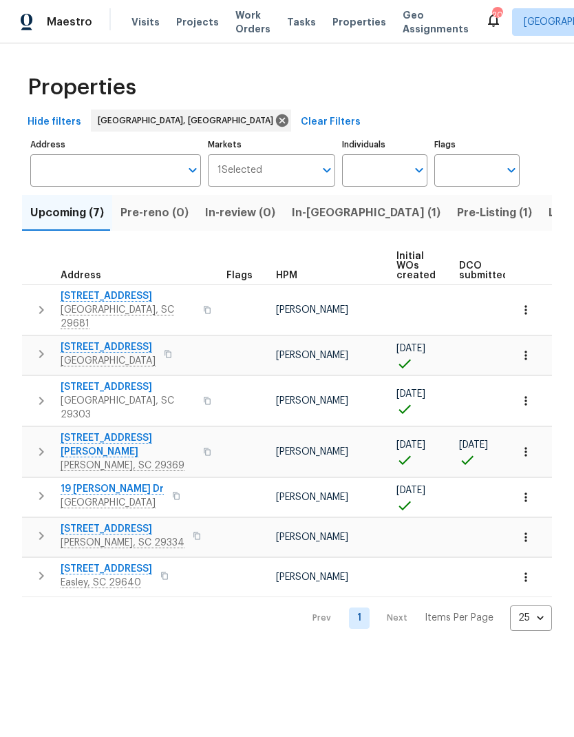  Describe the element at coordinates (54, 122) in the screenshot. I see `span: Hide filters` at that location.